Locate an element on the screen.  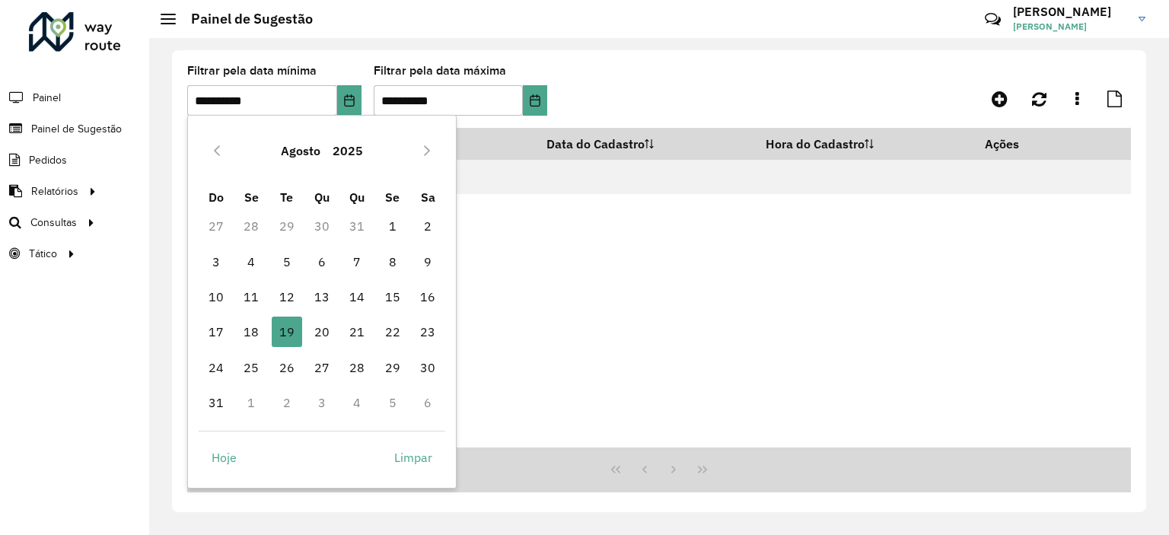
span: 18 is located at coordinates (251, 332).